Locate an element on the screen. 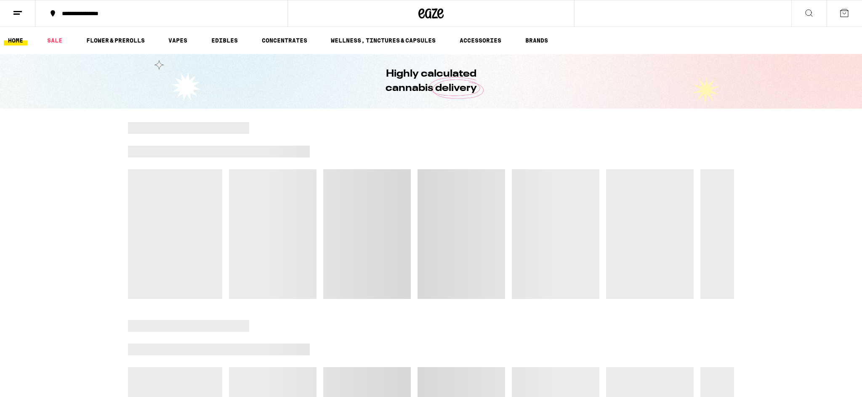 The image size is (862, 397). a: CONCENTRATES is located at coordinates (284, 40).